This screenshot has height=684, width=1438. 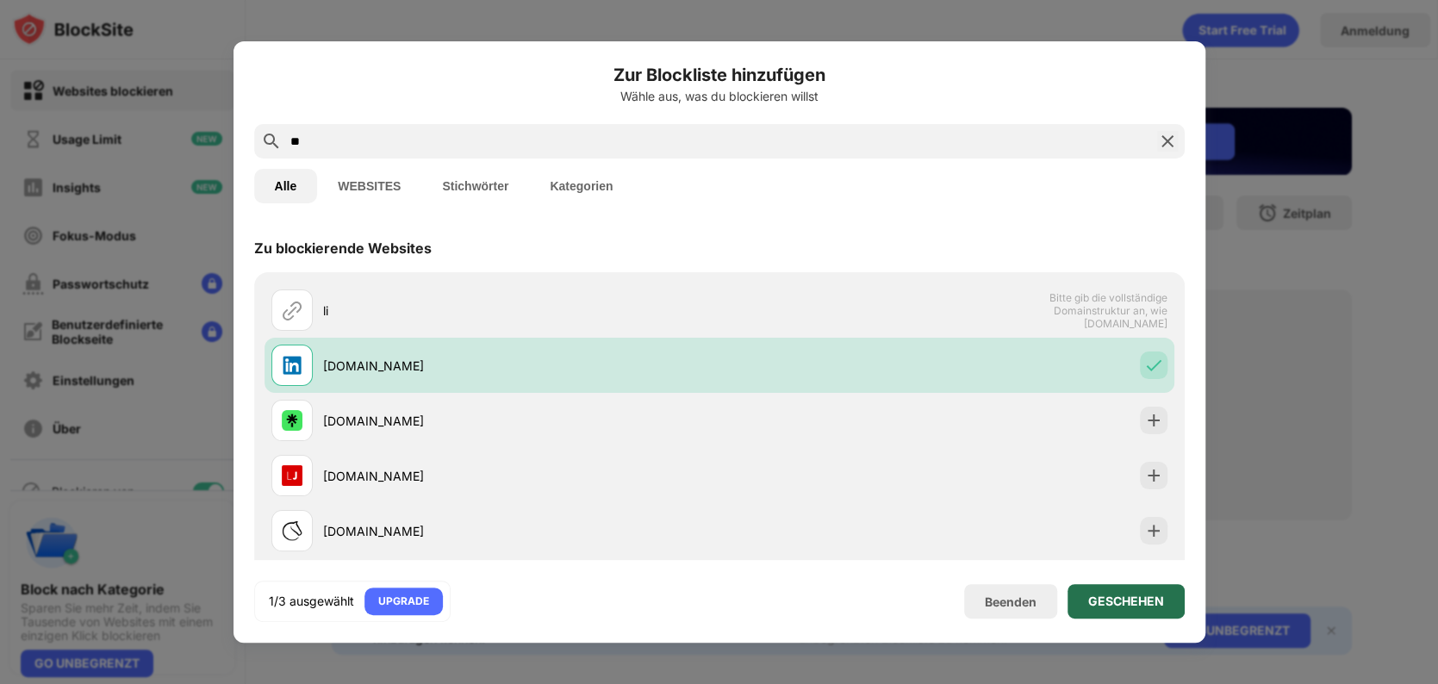 What do you see at coordinates (1126, 601) in the screenshot?
I see `div: GESCHEHEN` at bounding box center [1126, 601].